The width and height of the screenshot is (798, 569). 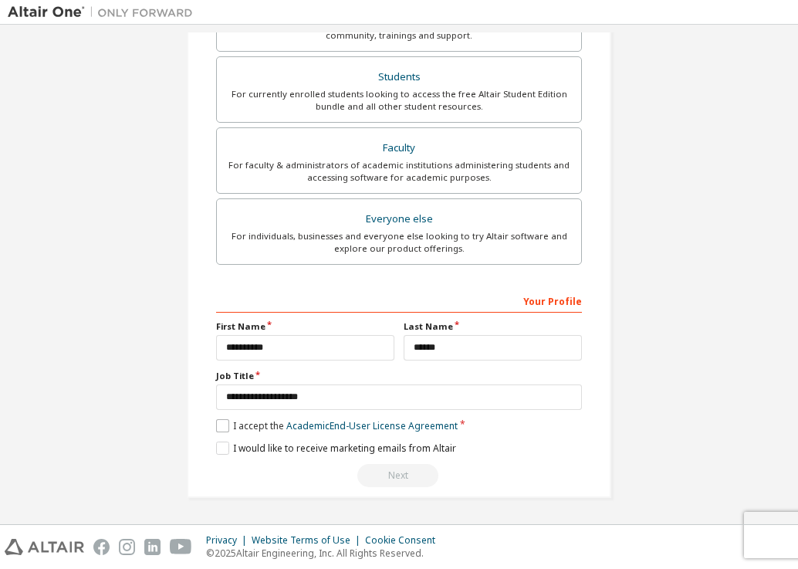 I want to click on div: Students, so click(x=399, y=77).